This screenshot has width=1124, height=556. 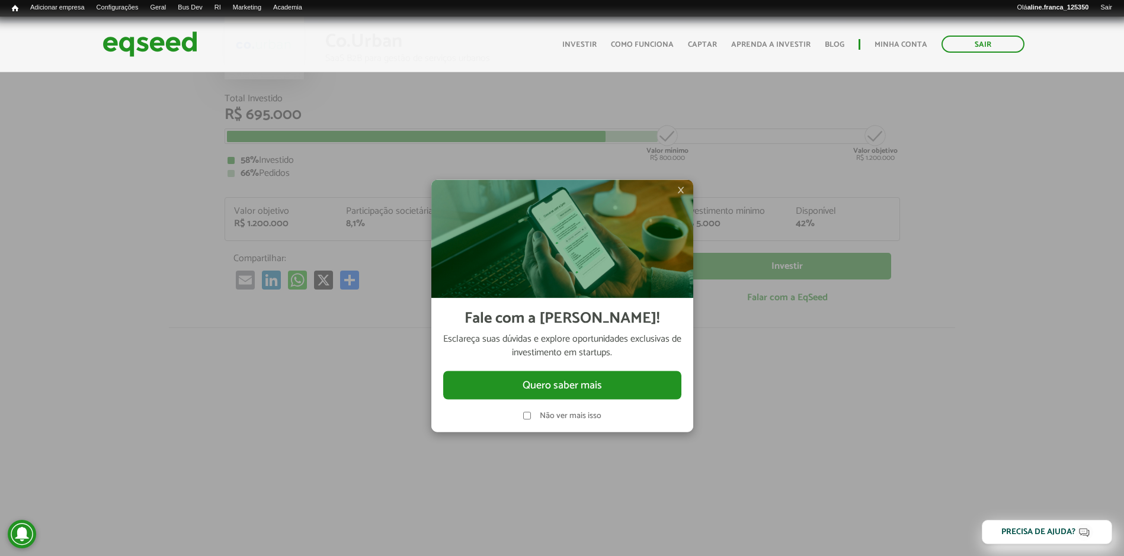 I want to click on a: Minha conta, so click(x=900, y=44).